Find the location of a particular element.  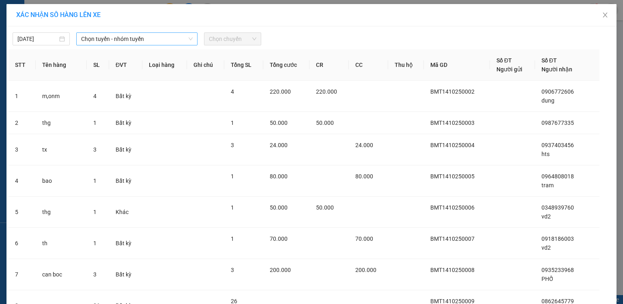

th: Ghi chú is located at coordinates (206, 65).